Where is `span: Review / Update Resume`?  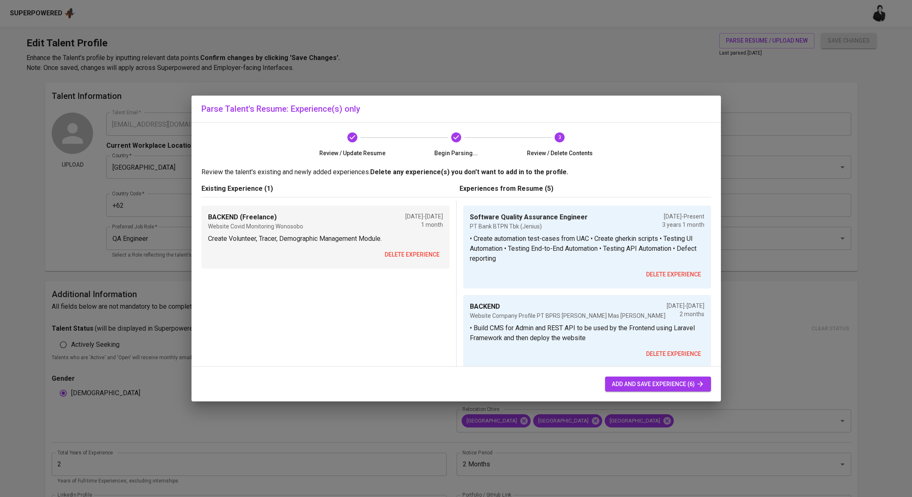 span: Review / Update Resume is located at coordinates (353, 153).